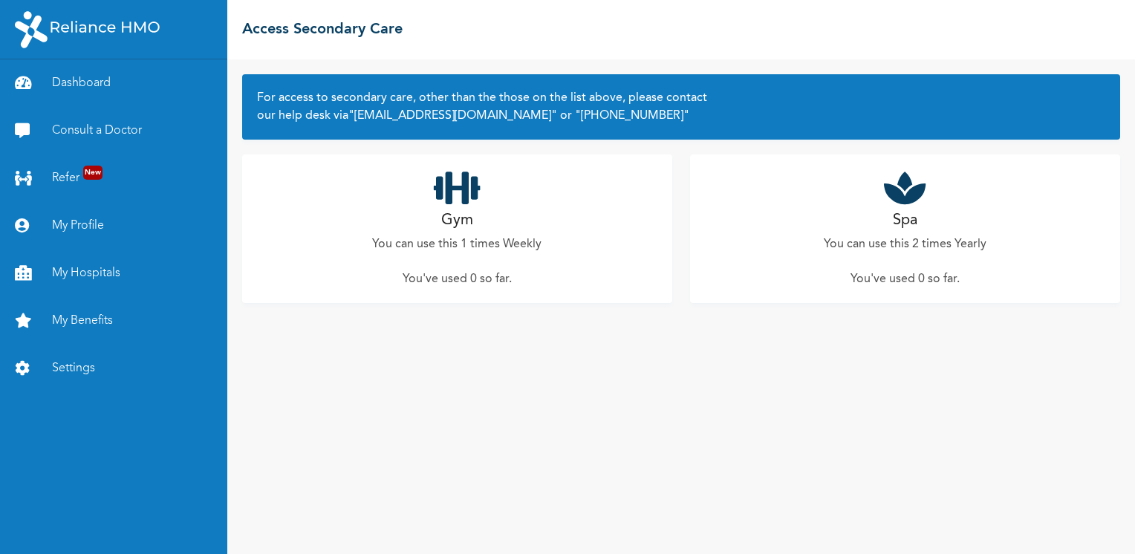 This screenshot has height=554, width=1135. I want to click on h2: Gym, so click(457, 221).